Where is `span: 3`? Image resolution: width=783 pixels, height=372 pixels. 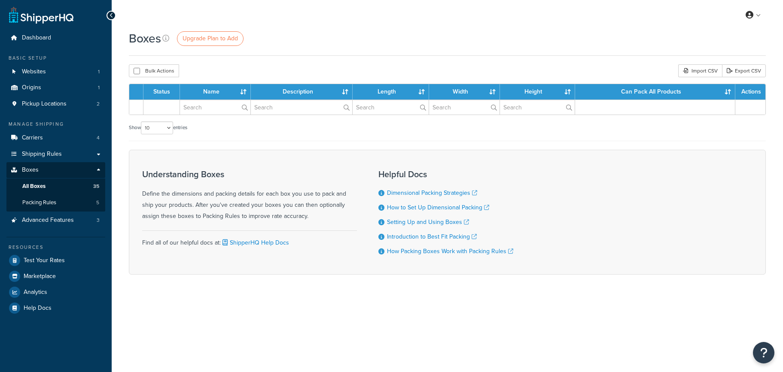 span: 3 is located at coordinates (98, 220).